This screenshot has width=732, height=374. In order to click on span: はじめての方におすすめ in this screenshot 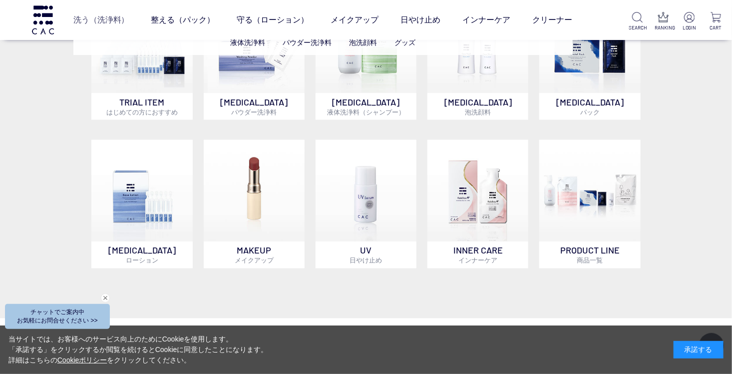, I will do `click(142, 112)`.